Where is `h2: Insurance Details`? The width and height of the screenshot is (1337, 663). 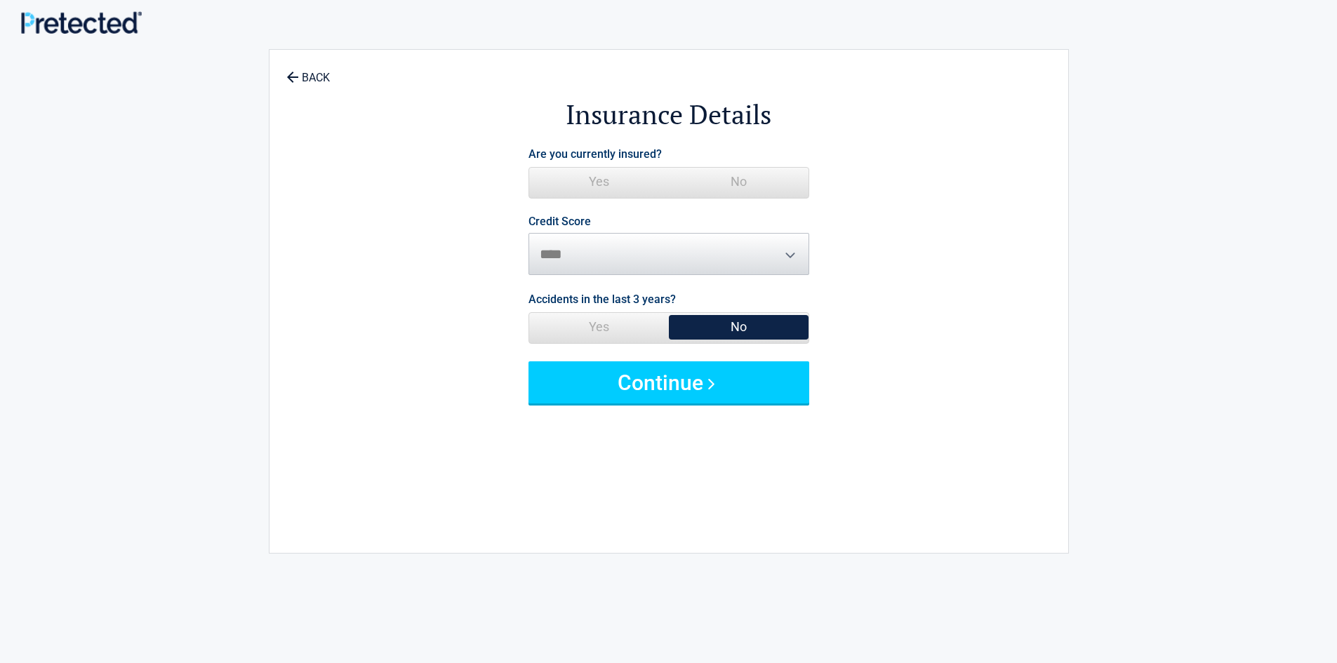
h2: Insurance Details is located at coordinates (669, 114).